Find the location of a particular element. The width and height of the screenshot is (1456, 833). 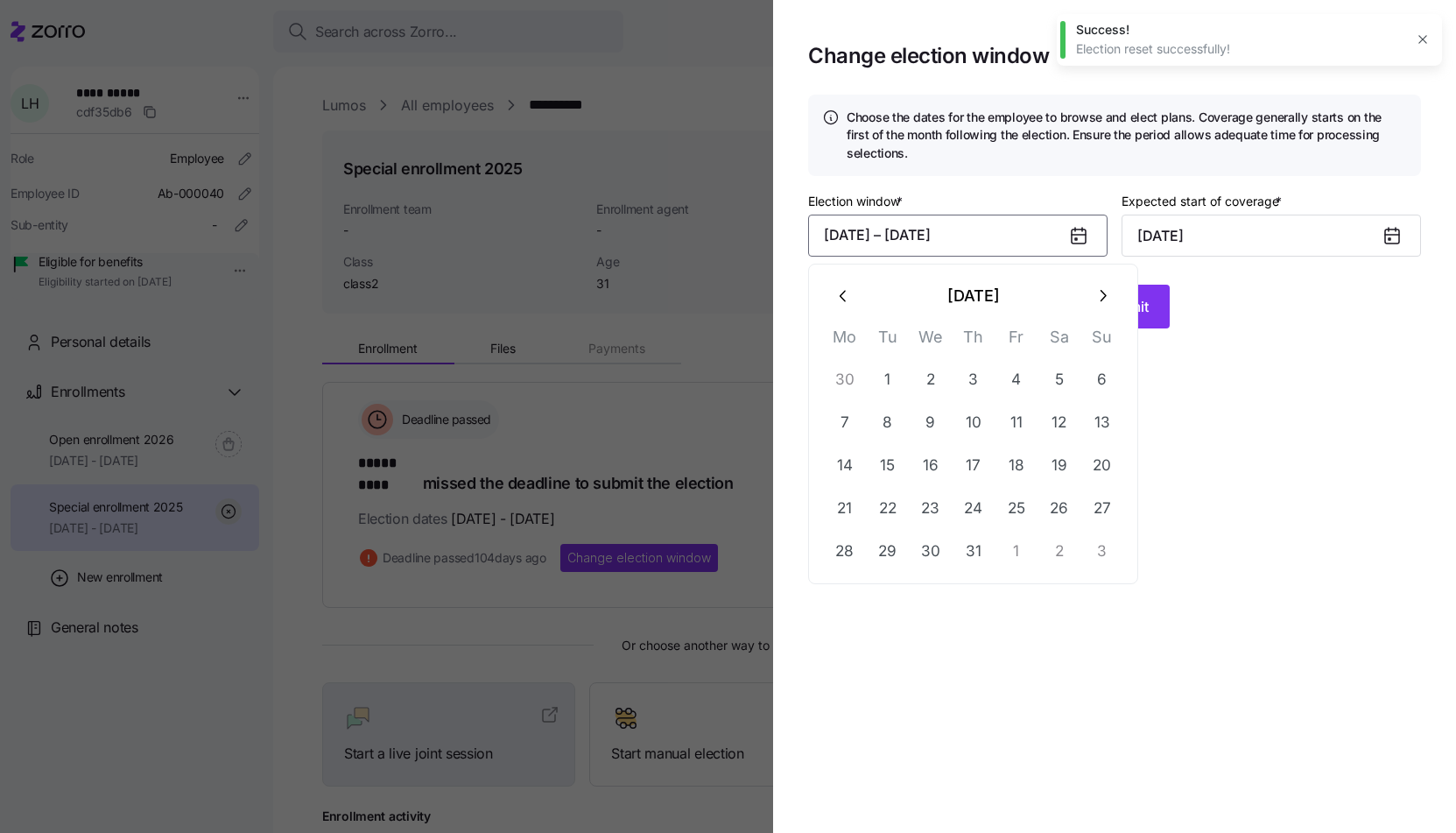

th: Sa is located at coordinates (1058, 341).